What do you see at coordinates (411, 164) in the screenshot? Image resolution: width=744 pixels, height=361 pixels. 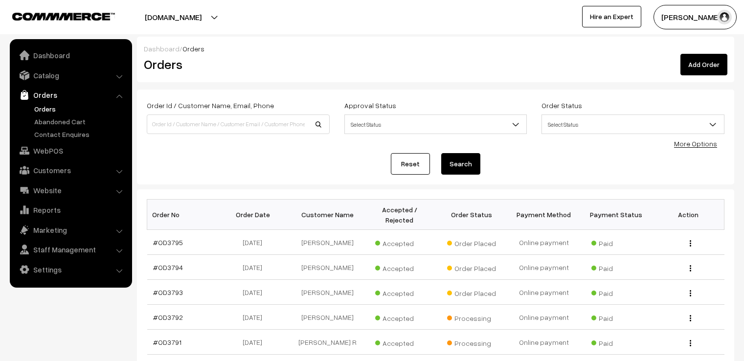 I see `a: Reset` at bounding box center [411, 164].